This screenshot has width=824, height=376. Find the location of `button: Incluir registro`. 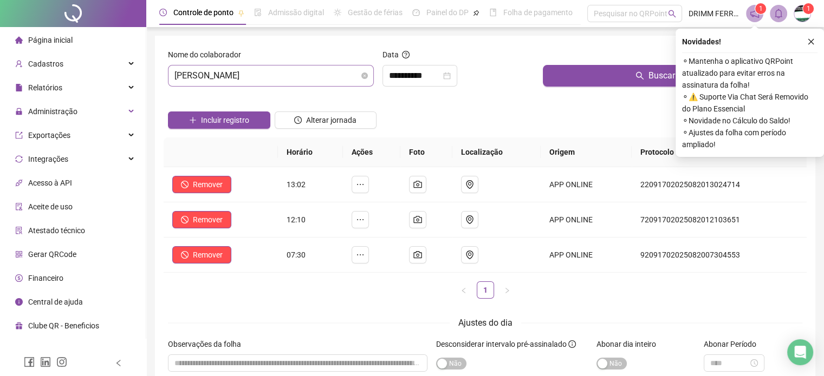

button: Incluir registro is located at coordinates (219, 120).